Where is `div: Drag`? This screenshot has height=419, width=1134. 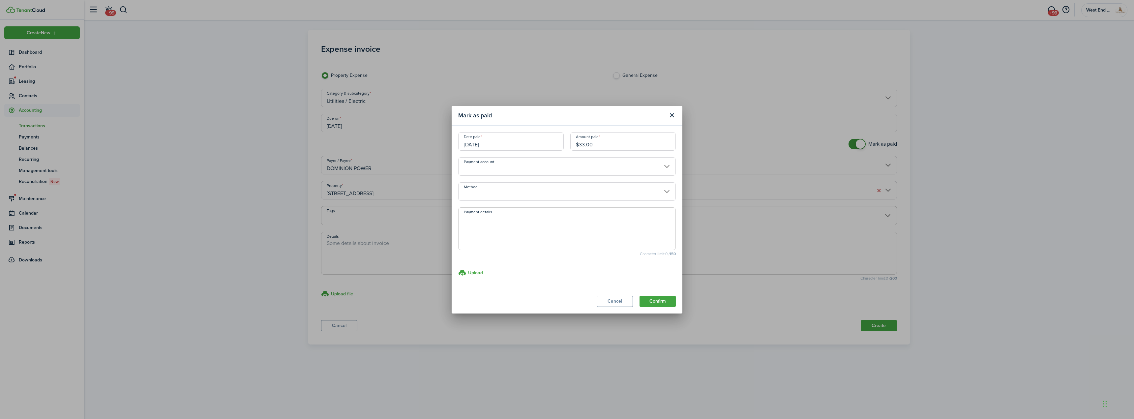 div: Drag is located at coordinates (1105, 404).